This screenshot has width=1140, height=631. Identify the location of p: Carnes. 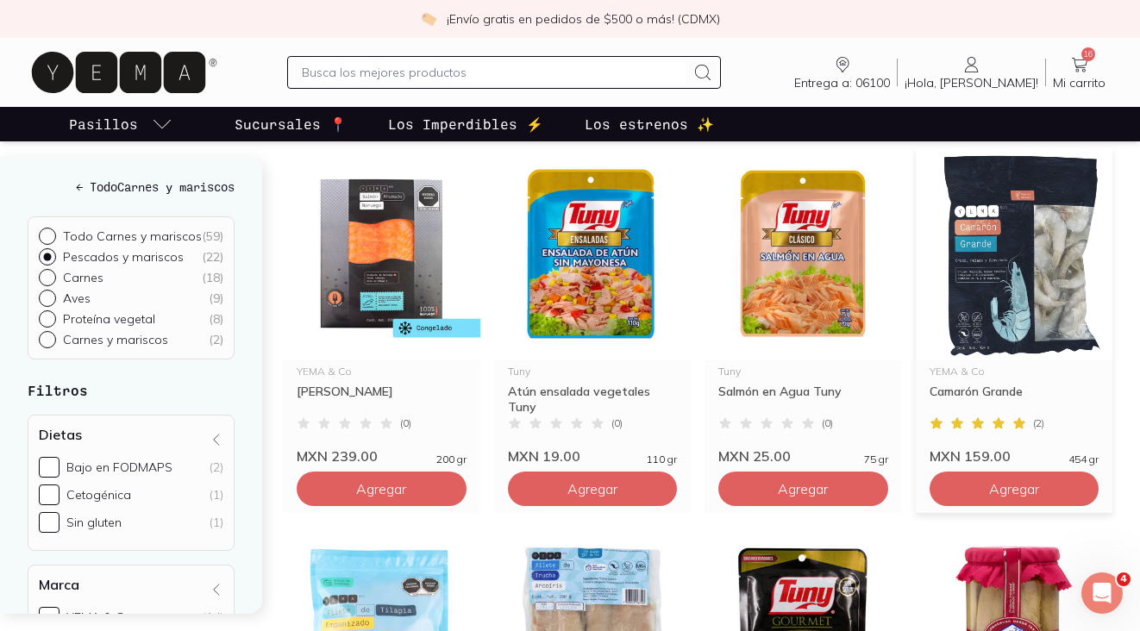
(83, 278).